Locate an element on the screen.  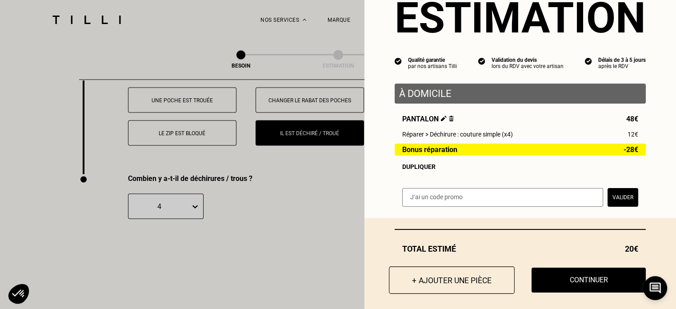
img: Éditer is located at coordinates (444, 118).